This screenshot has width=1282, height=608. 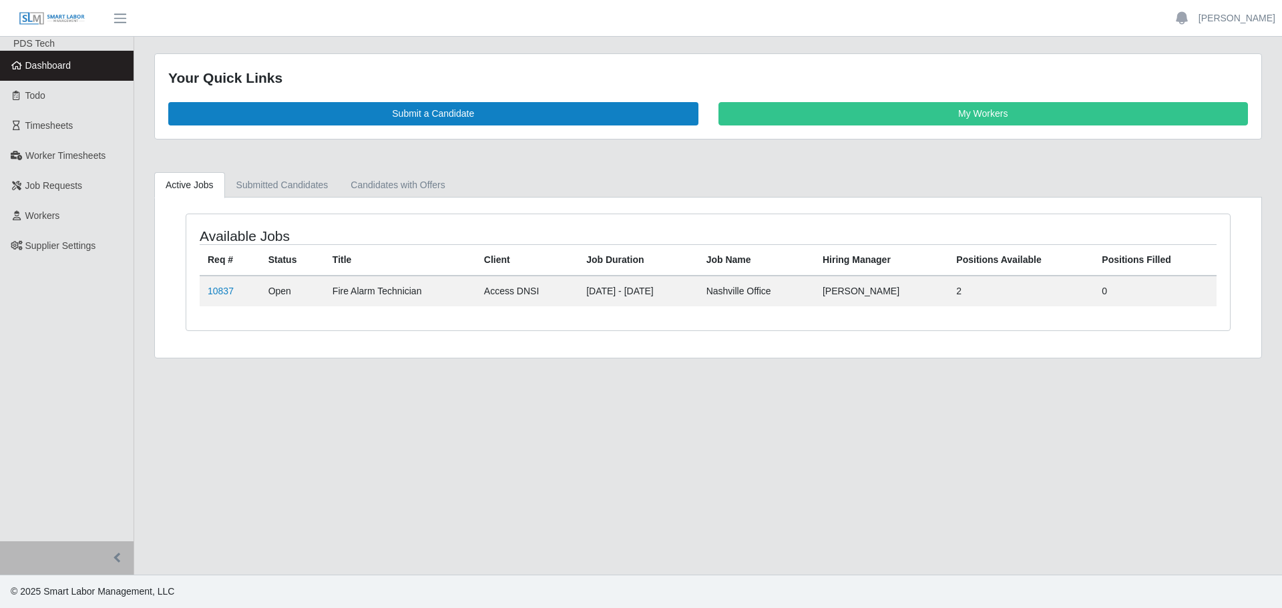 What do you see at coordinates (49, 126) in the screenshot?
I see `span: Timesheets` at bounding box center [49, 126].